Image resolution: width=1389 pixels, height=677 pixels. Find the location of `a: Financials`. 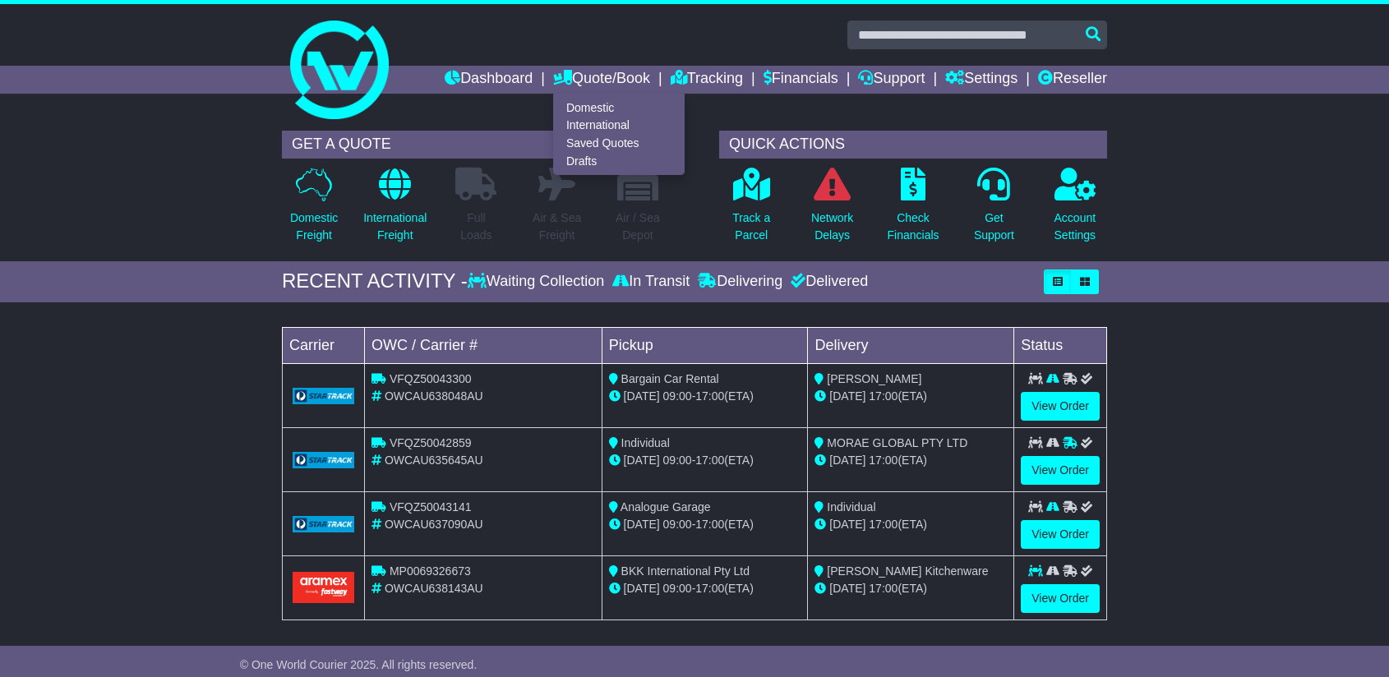

a: Financials is located at coordinates (801, 80).